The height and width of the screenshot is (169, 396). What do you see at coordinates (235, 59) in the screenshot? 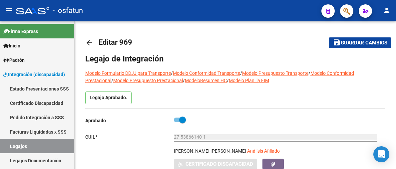
I see `h1: Legajo de Integración` at bounding box center [235, 59].